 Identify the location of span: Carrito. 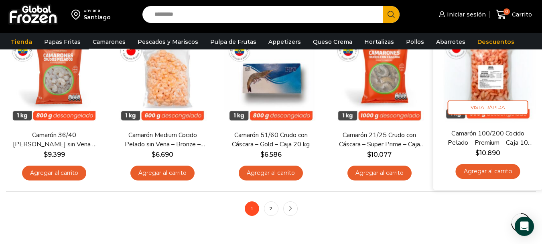
(521, 14).